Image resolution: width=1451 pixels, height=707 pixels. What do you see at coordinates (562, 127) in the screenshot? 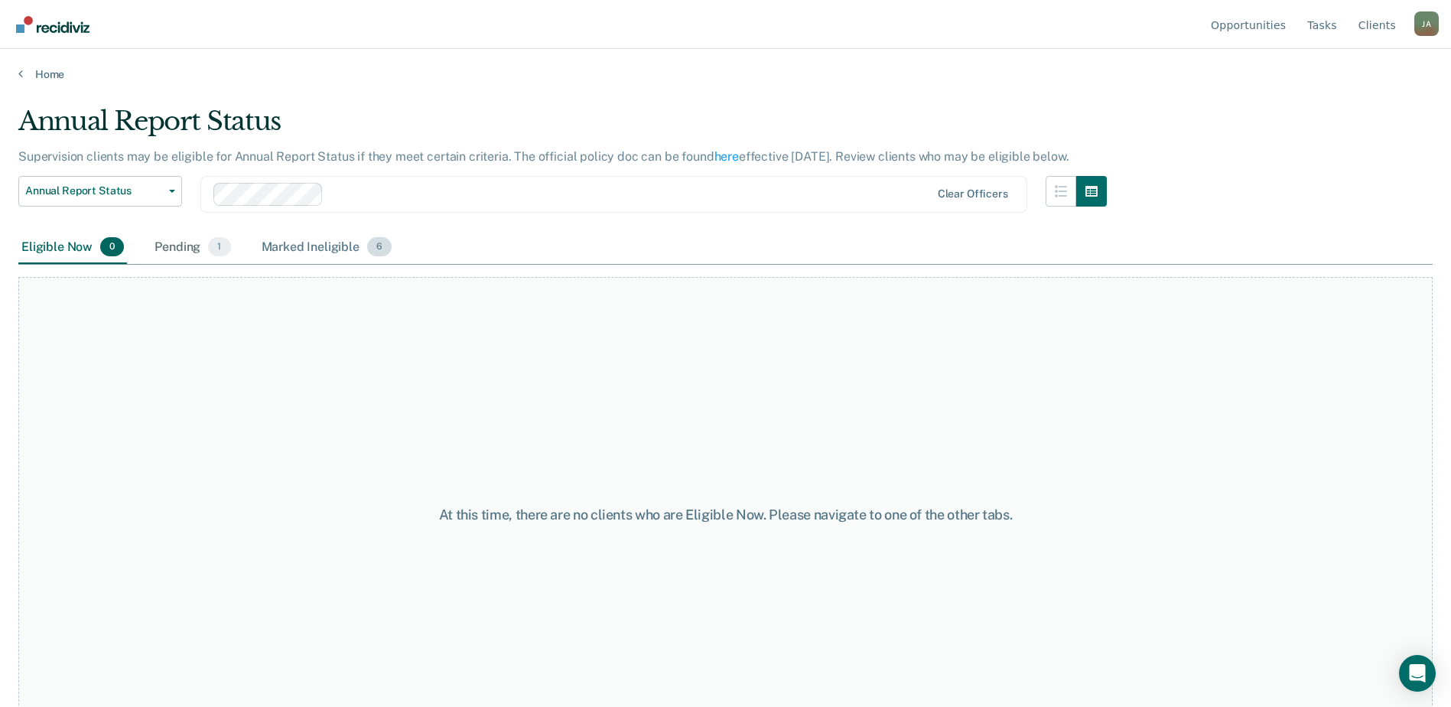
I see `div: Annual Report Status` at bounding box center [562, 127].